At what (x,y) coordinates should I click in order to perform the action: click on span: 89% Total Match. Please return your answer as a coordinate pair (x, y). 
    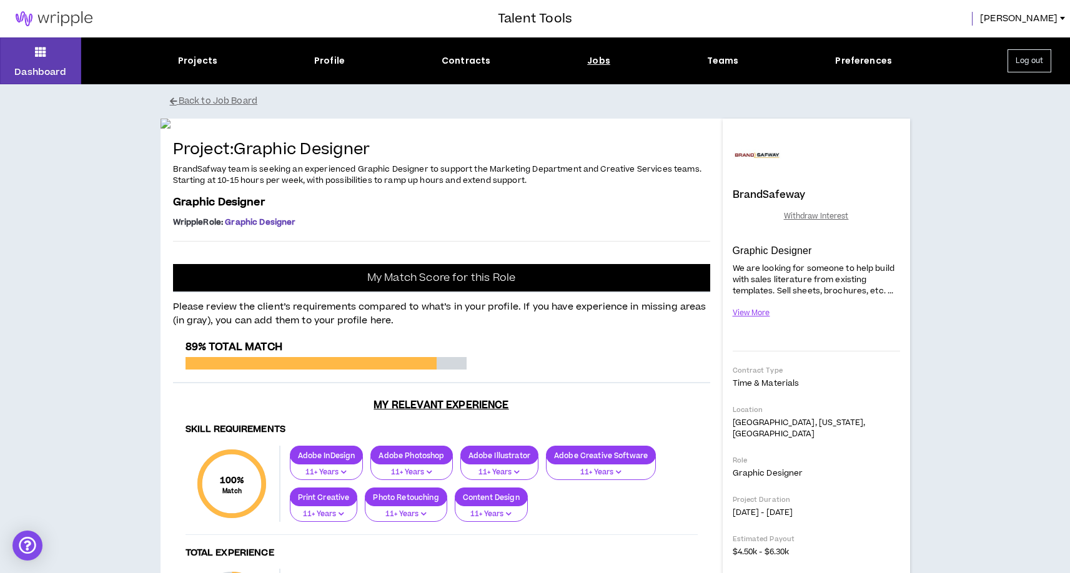
    Looking at the image, I should click on (234, 347).